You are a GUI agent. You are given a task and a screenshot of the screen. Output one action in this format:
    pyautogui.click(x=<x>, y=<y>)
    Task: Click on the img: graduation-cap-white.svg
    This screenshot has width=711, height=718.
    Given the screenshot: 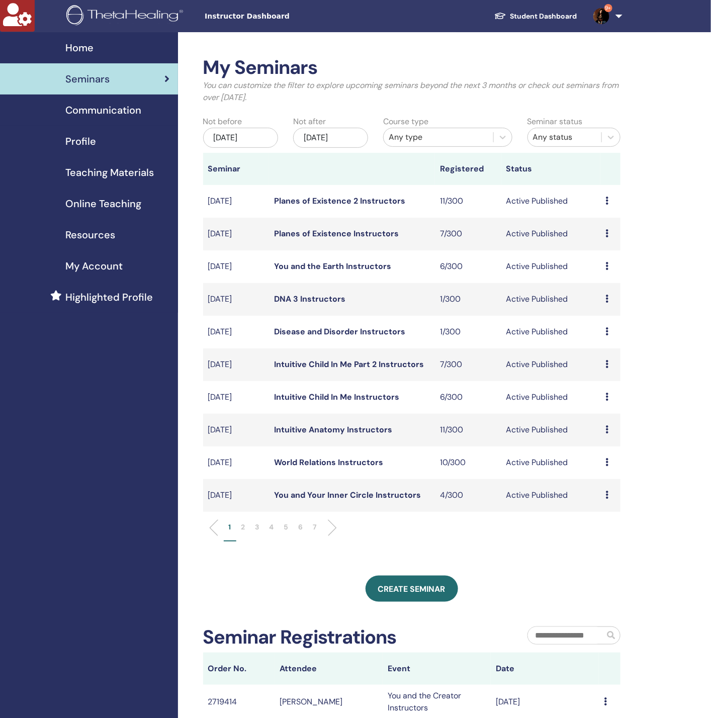 What is the action you would take?
    pyautogui.click(x=500, y=16)
    